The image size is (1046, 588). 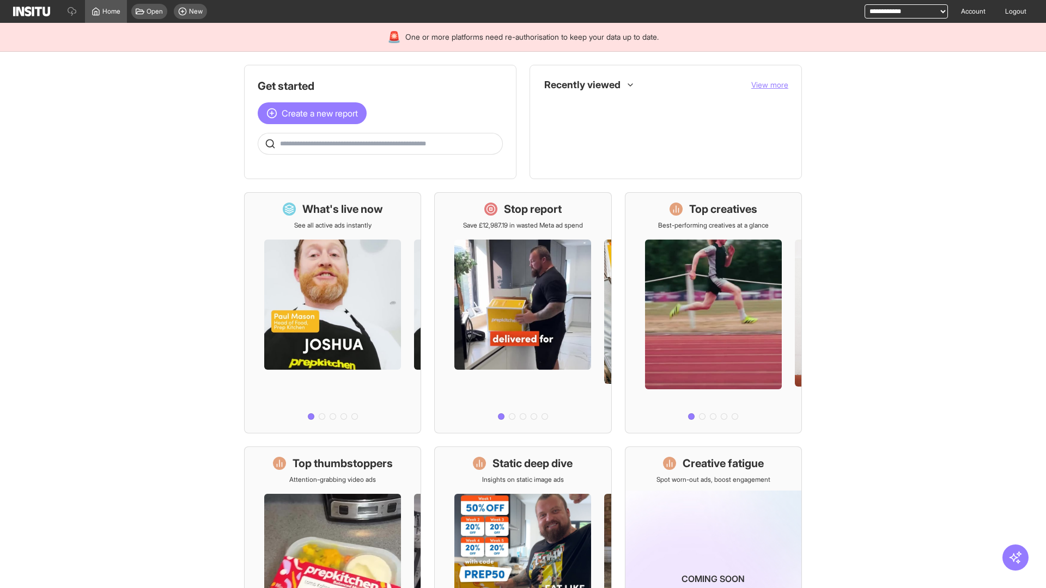 I want to click on span: One or more platforms need re-authorisation to keep your data up to date., so click(x=532, y=37).